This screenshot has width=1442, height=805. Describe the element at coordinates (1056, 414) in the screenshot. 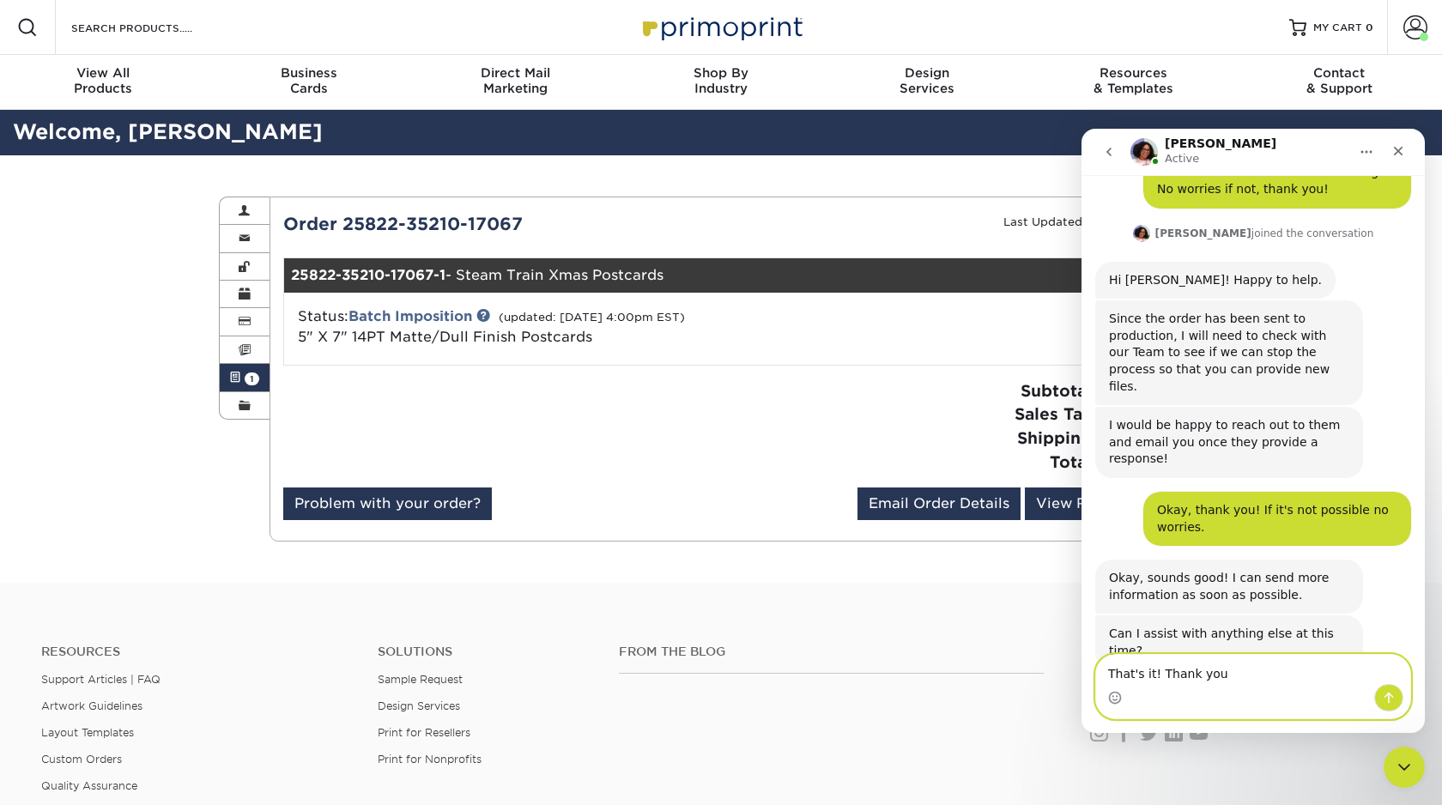

I see `strong: Sales Tax:` at that location.